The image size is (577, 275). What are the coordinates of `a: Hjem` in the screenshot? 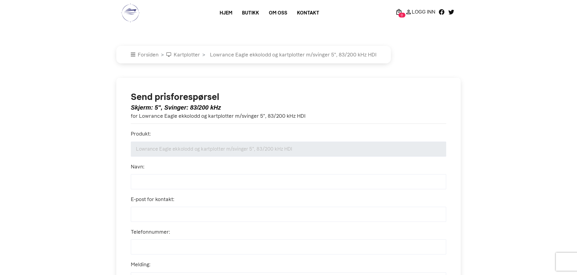 It's located at (226, 13).